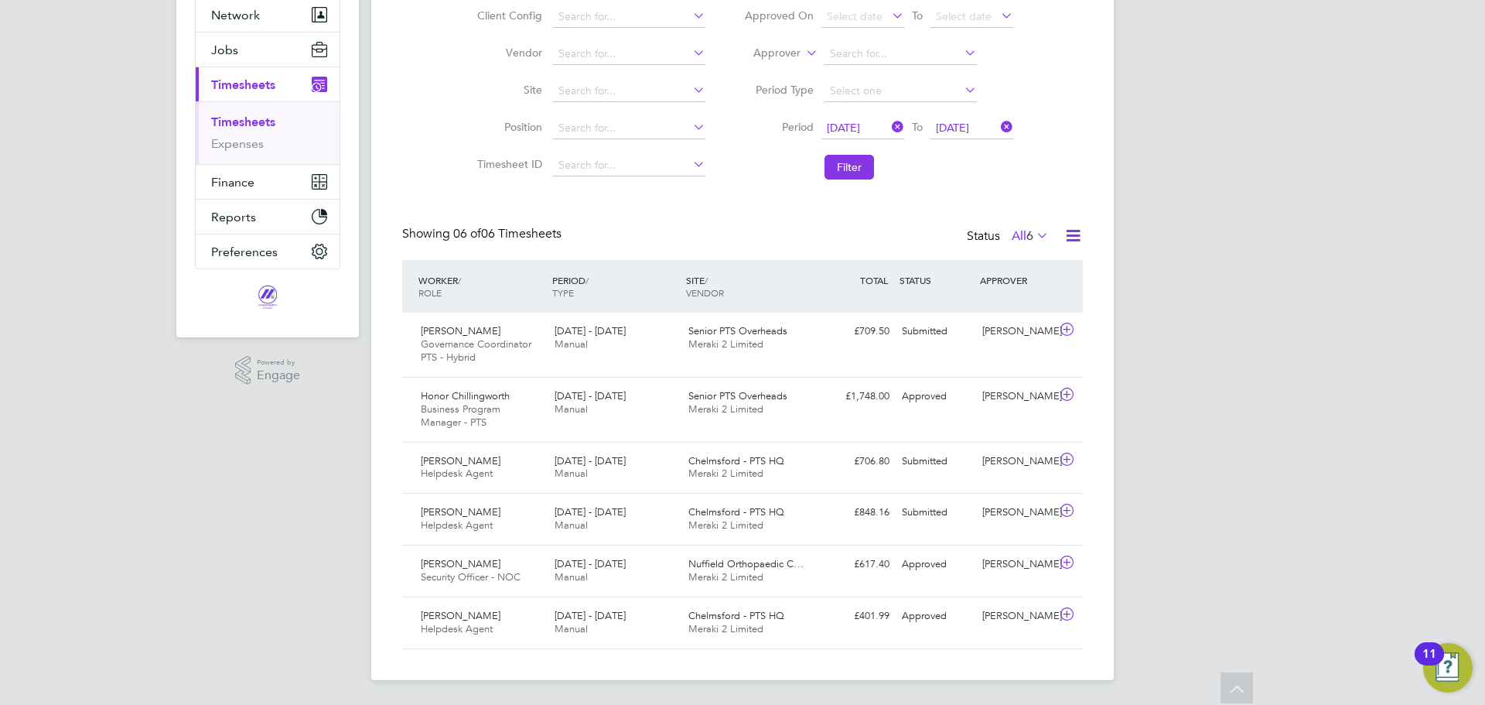  Describe the element at coordinates (779, 90) in the screenshot. I see `label: Period Type` at that location.